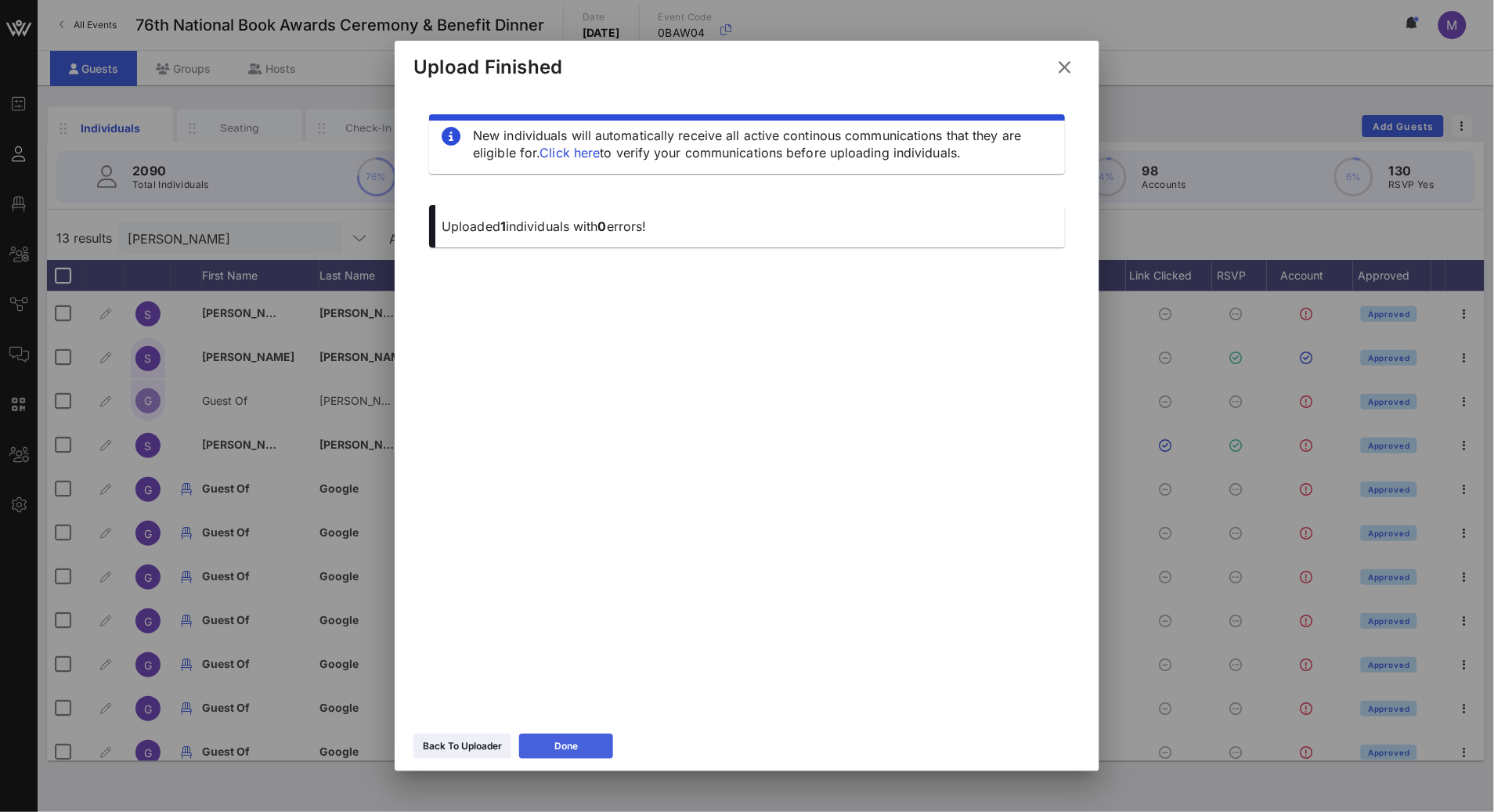 This screenshot has width=1494, height=812. What do you see at coordinates (488, 67) in the screenshot?
I see `div: Upload Finished` at bounding box center [488, 67].